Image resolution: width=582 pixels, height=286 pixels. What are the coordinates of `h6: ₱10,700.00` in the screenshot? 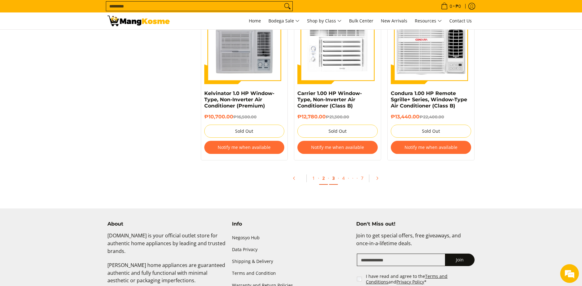 It's located at (244, 117).